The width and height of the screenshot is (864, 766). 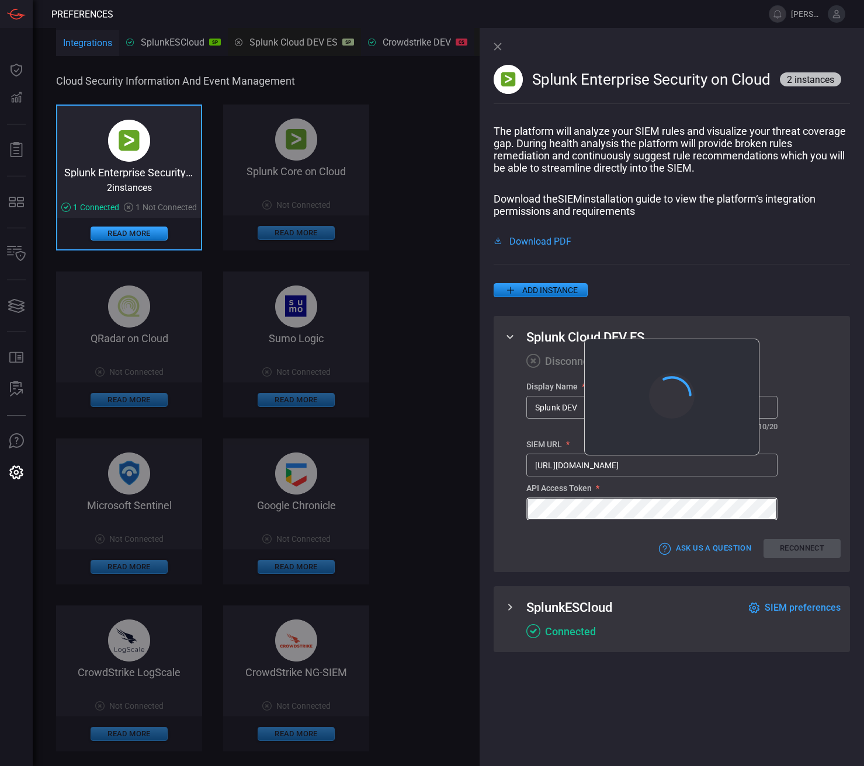 What do you see at coordinates (16, 390) in the screenshot?
I see `button: ALERT ANALYSIS` at bounding box center [16, 390].